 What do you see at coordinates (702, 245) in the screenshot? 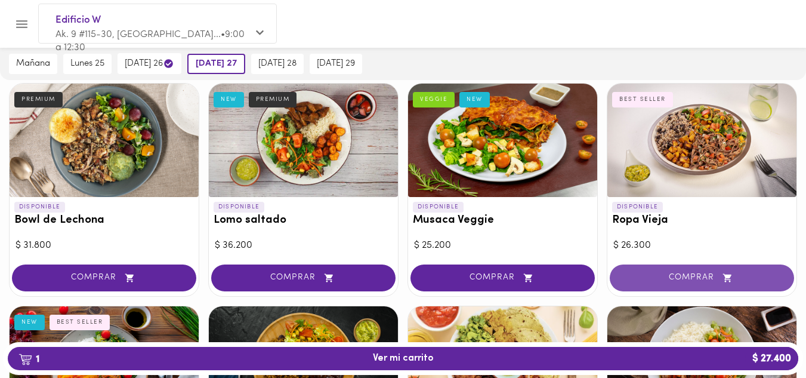
I see `div: $ 26.300` at bounding box center [702, 245].